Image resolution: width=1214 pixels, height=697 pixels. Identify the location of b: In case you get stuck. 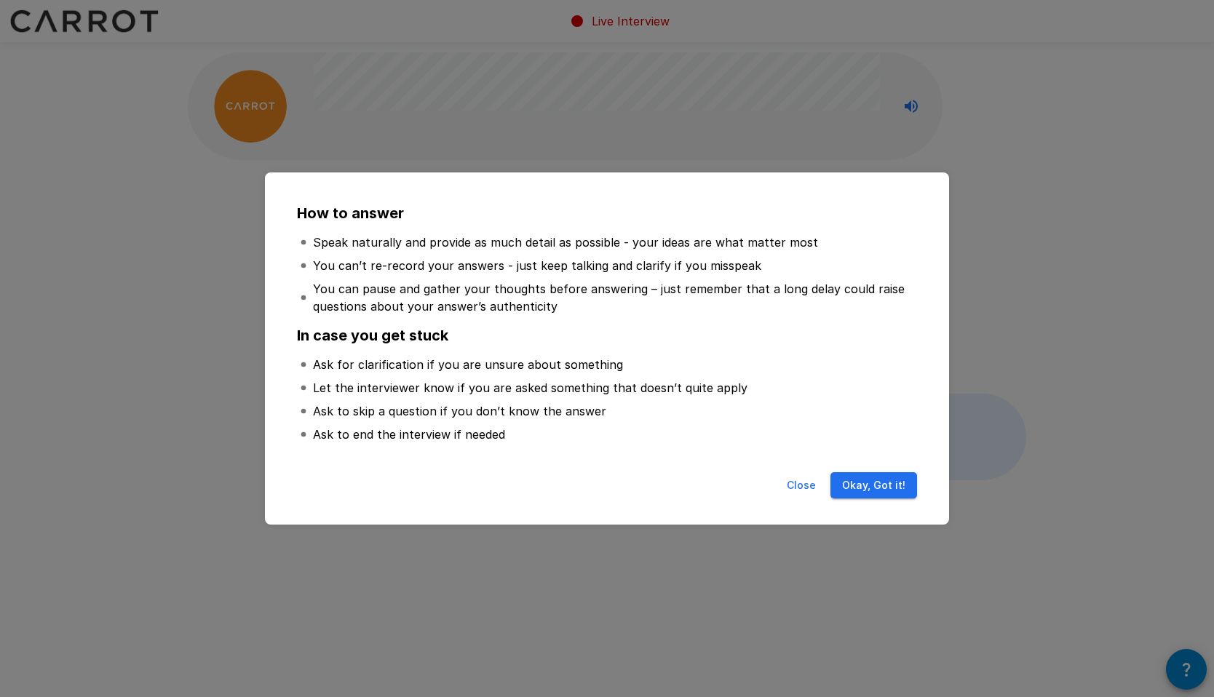
(373, 336).